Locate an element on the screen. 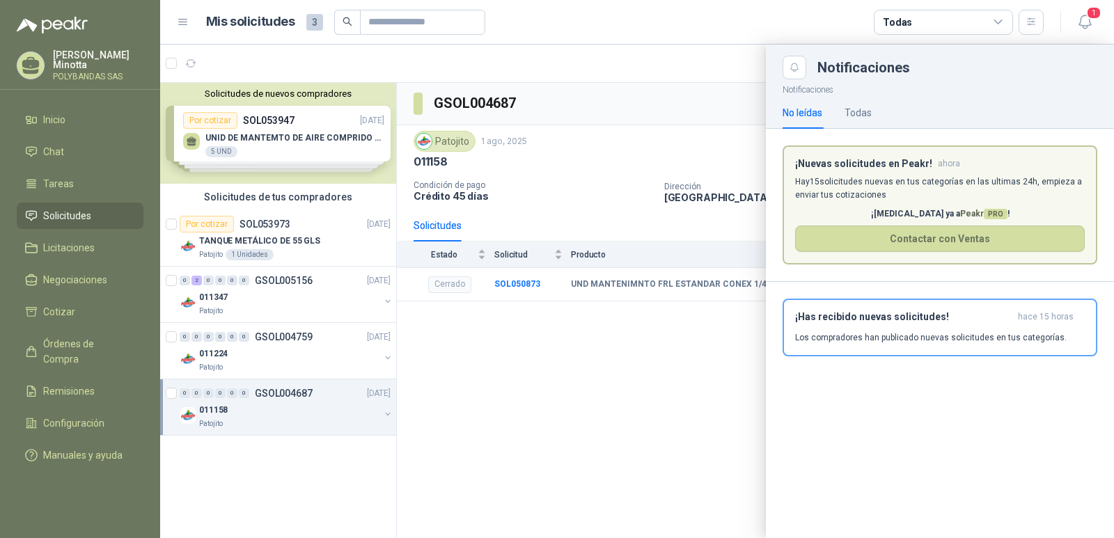 This screenshot has height=538, width=1114. img: Logo peakr is located at coordinates (52, 25).